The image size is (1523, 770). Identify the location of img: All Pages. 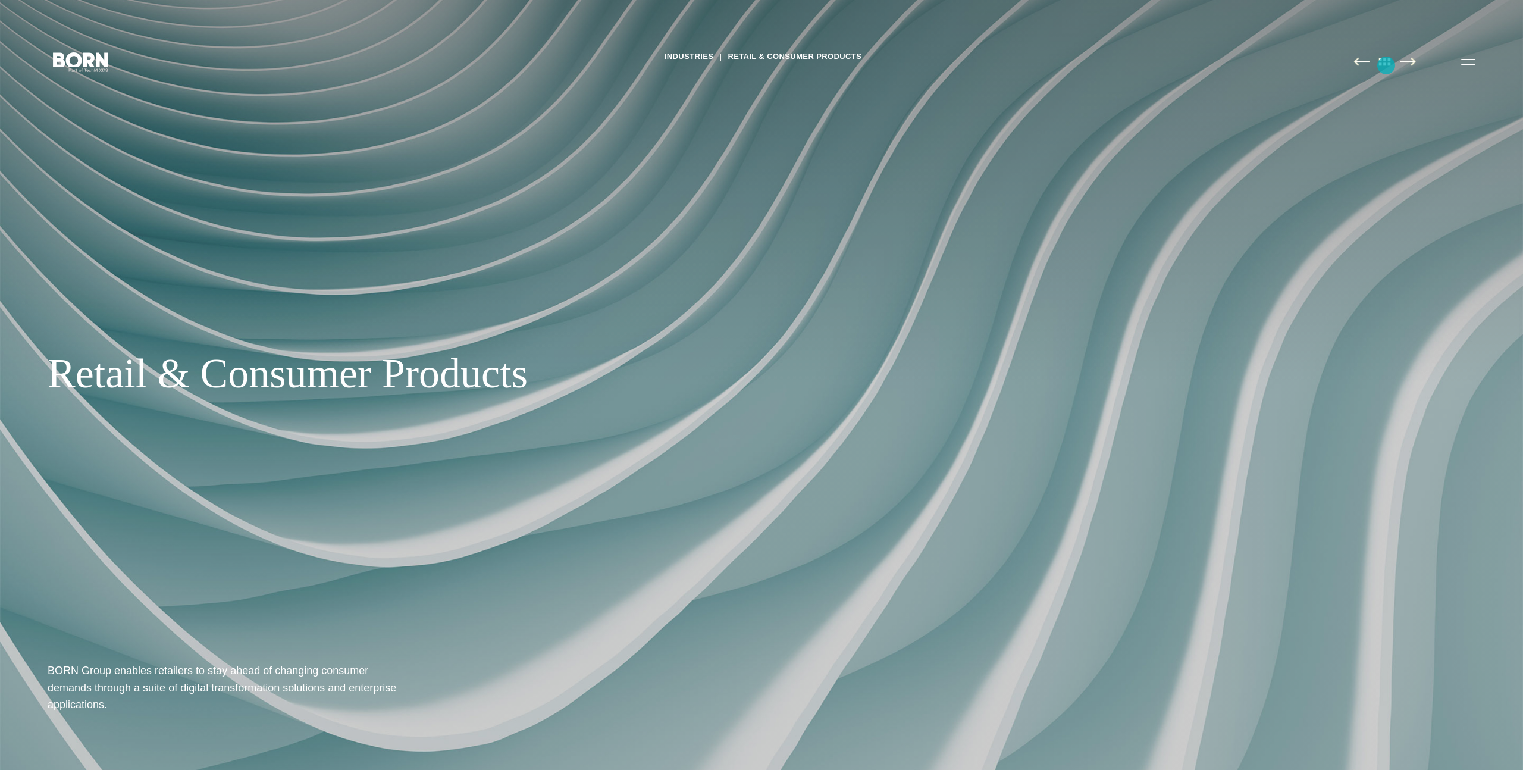
(1385, 61).